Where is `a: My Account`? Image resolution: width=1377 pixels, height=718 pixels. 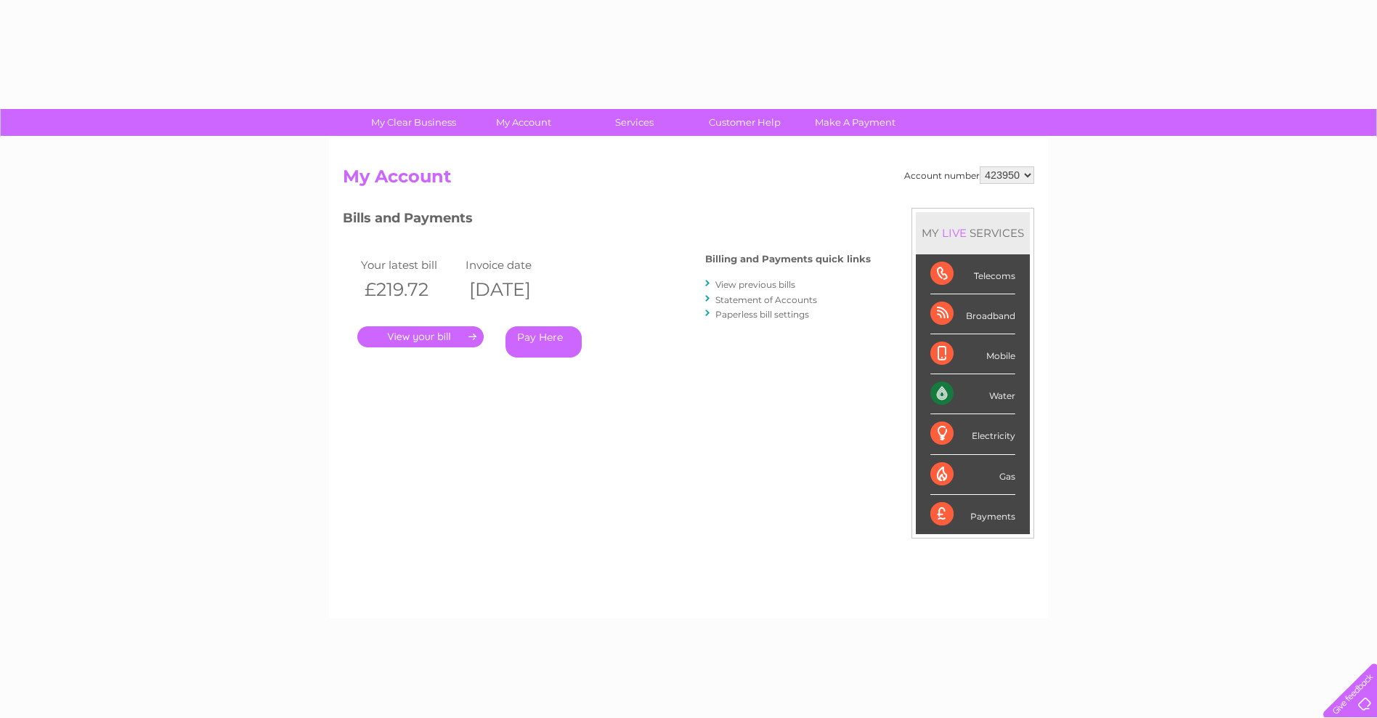
a: My Account is located at coordinates (524, 122).